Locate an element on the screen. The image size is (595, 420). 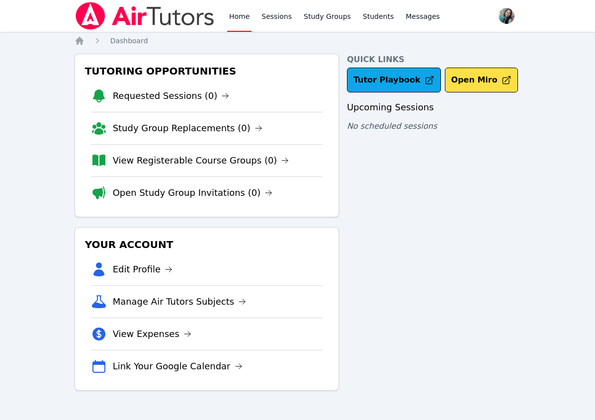
a: Manage Air Tutors Subjects is located at coordinates (179, 302).